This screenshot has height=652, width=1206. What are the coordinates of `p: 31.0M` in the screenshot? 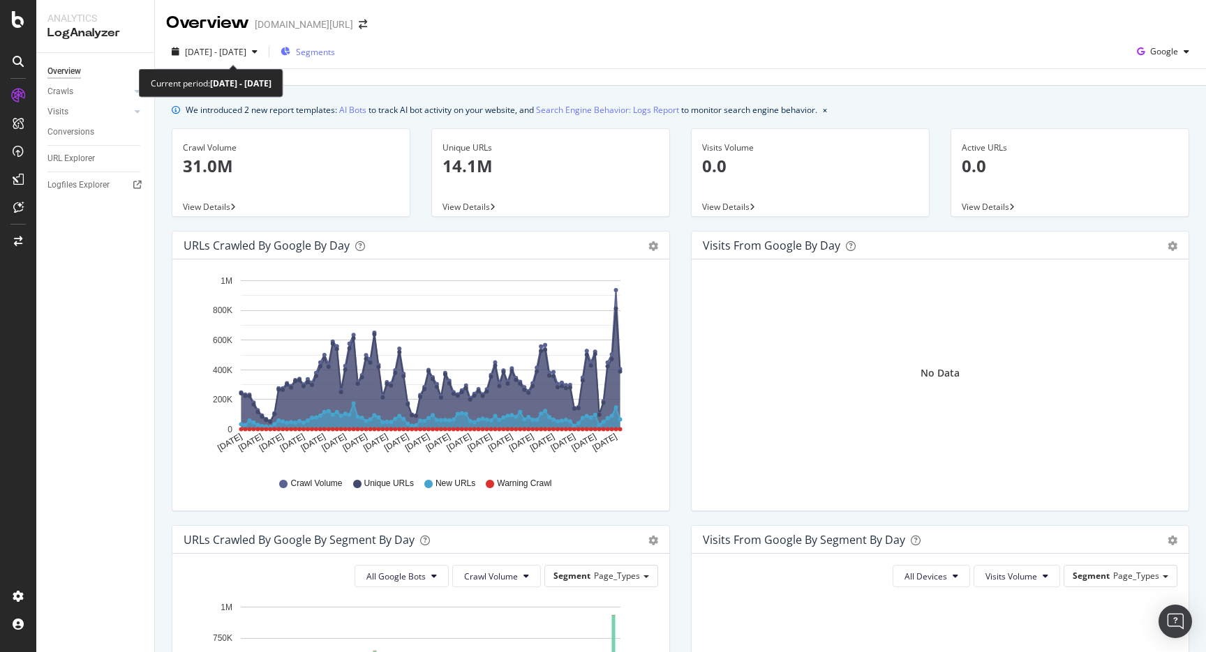 It's located at (291, 166).